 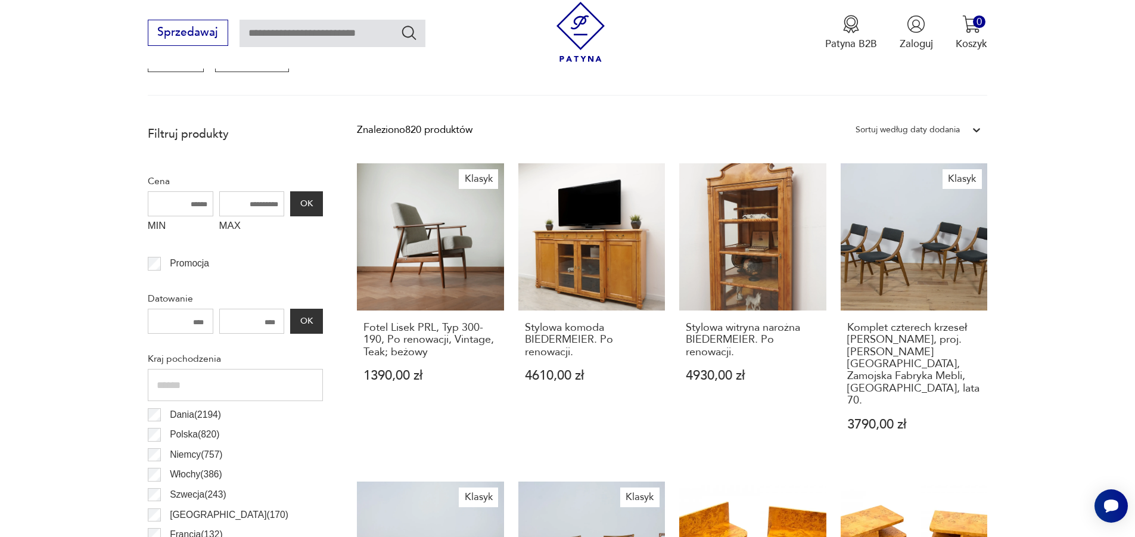 I want to click on a: Sprzedawaj, so click(x=188, y=33).